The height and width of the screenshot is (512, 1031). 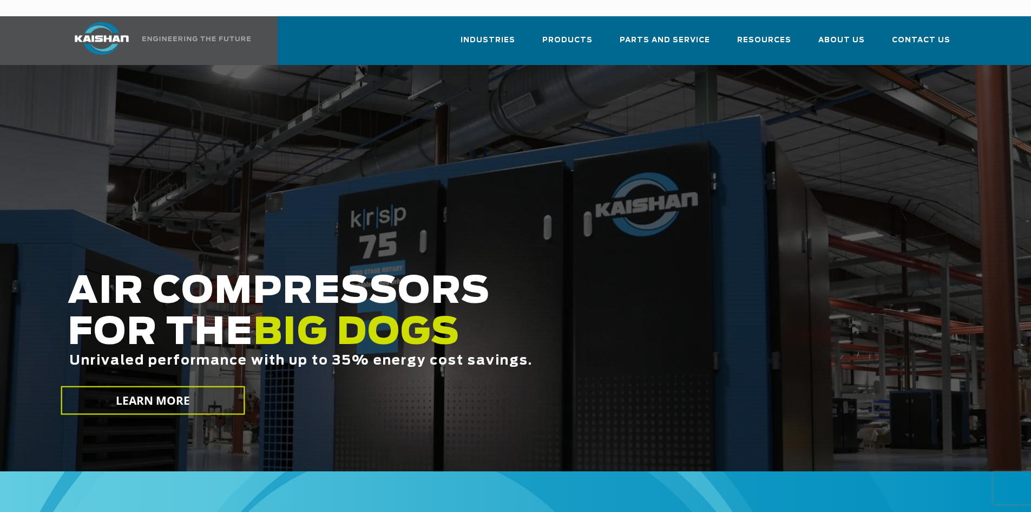 What do you see at coordinates (567, 44) in the screenshot?
I see `a: Products` at bounding box center [567, 44].